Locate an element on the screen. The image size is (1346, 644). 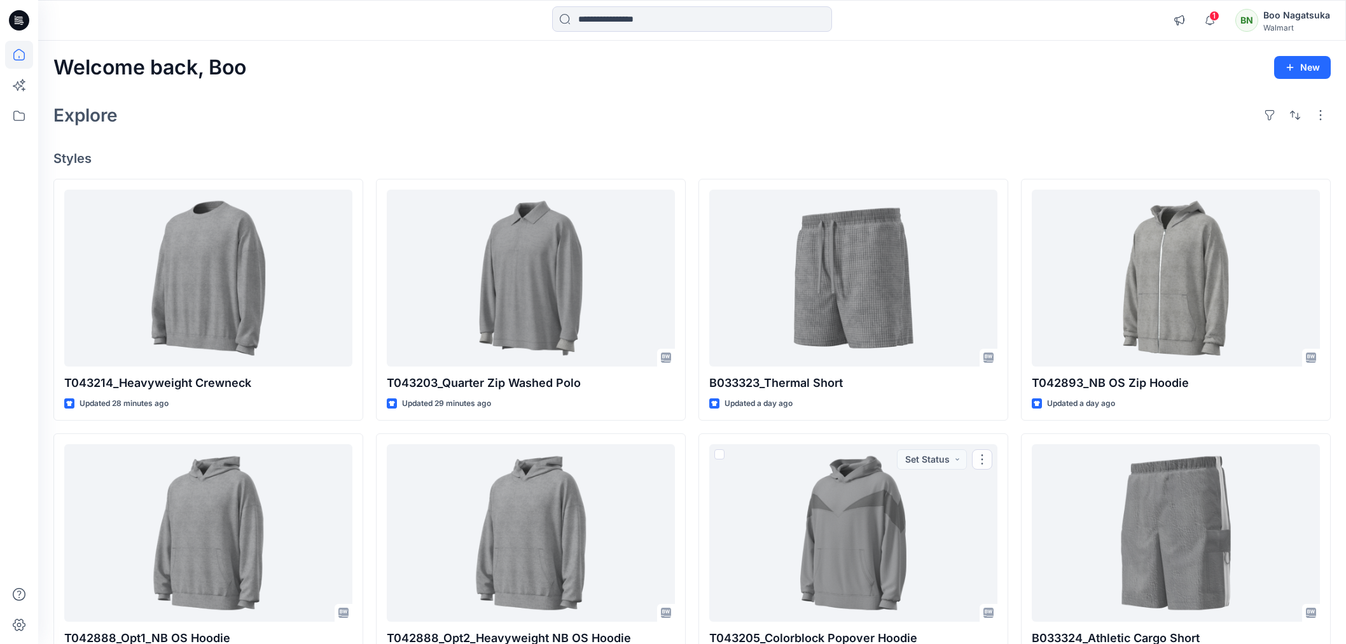
a: T042888_Opt2_Heavyweight NB OS Hoodie is located at coordinates (530, 532).